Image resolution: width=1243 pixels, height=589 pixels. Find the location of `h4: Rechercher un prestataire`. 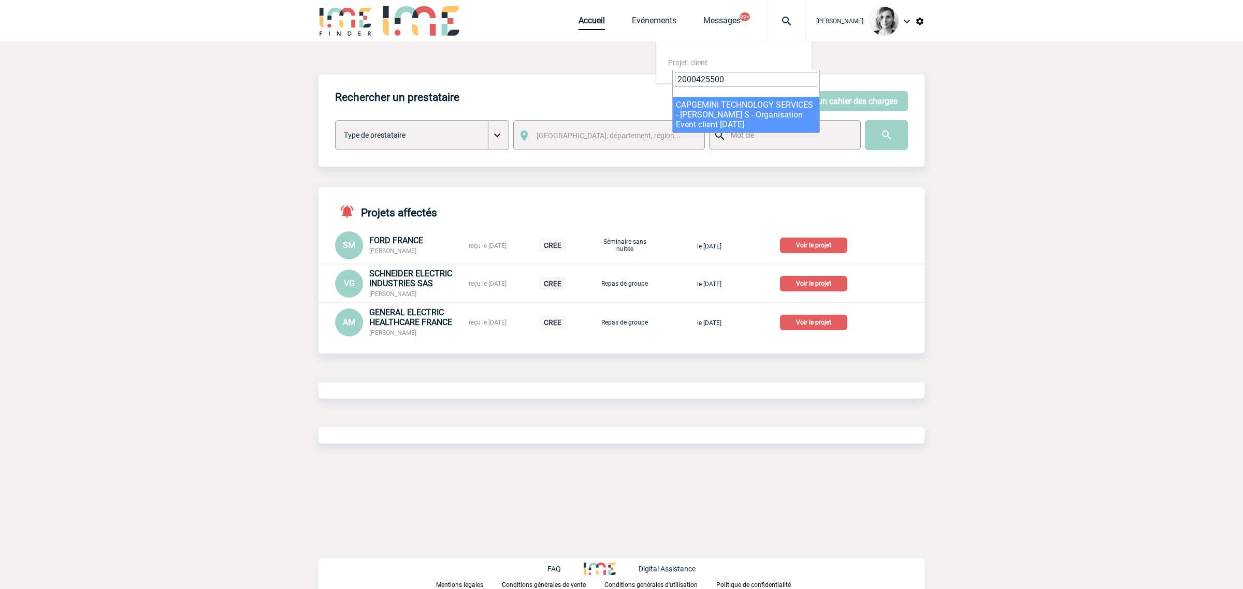

h4: Rechercher un prestataire is located at coordinates (397, 97).